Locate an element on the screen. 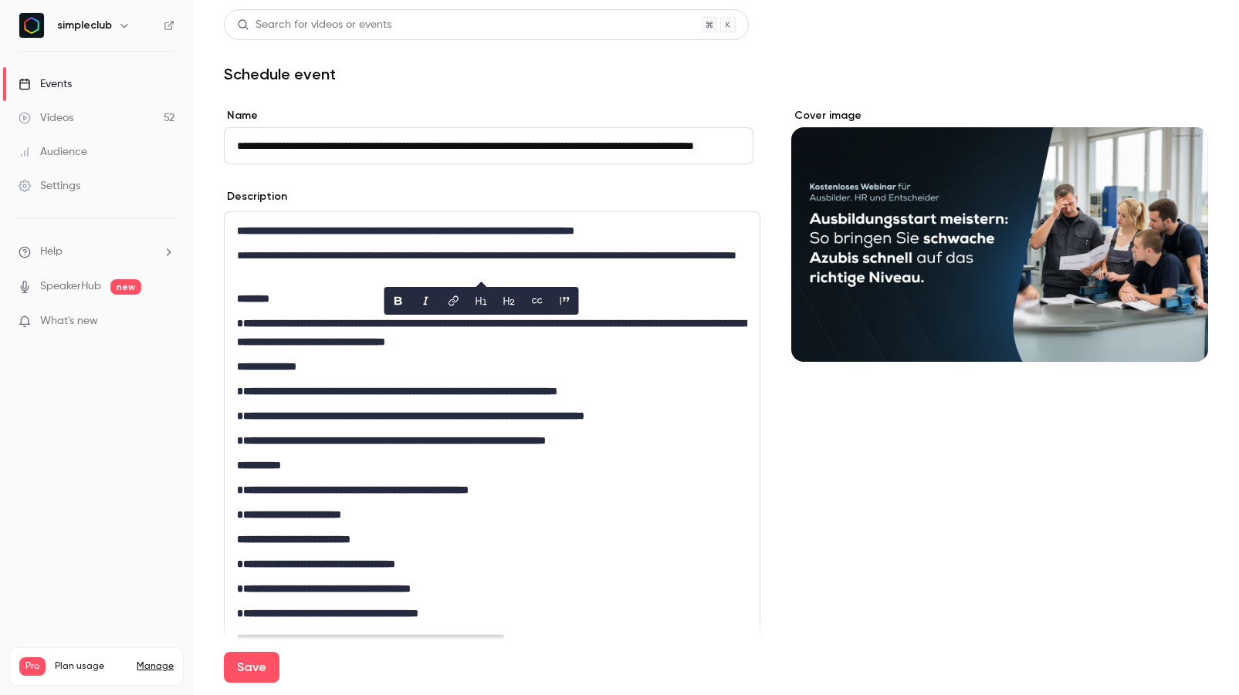  label: Description is located at coordinates (255, 197).